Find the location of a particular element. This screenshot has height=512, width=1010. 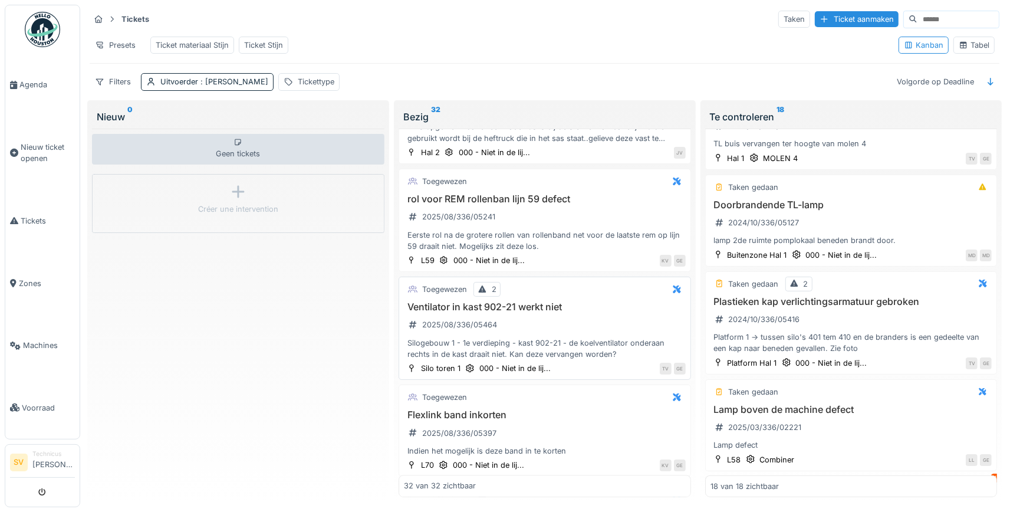

div: Platform Hal 1 is located at coordinates (753, 363).